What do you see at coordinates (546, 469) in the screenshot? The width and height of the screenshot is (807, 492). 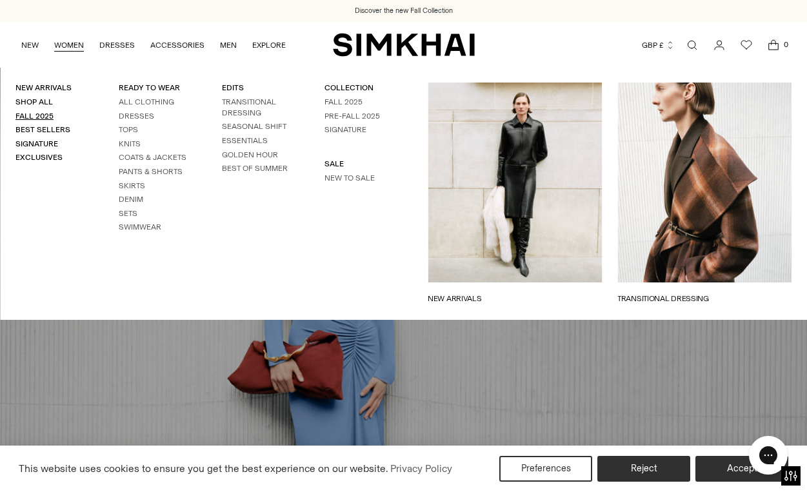 I see `button: Preferences` at bounding box center [546, 469].